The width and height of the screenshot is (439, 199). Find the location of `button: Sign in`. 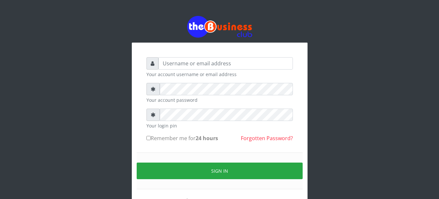

button: Sign in is located at coordinates (220, 171).